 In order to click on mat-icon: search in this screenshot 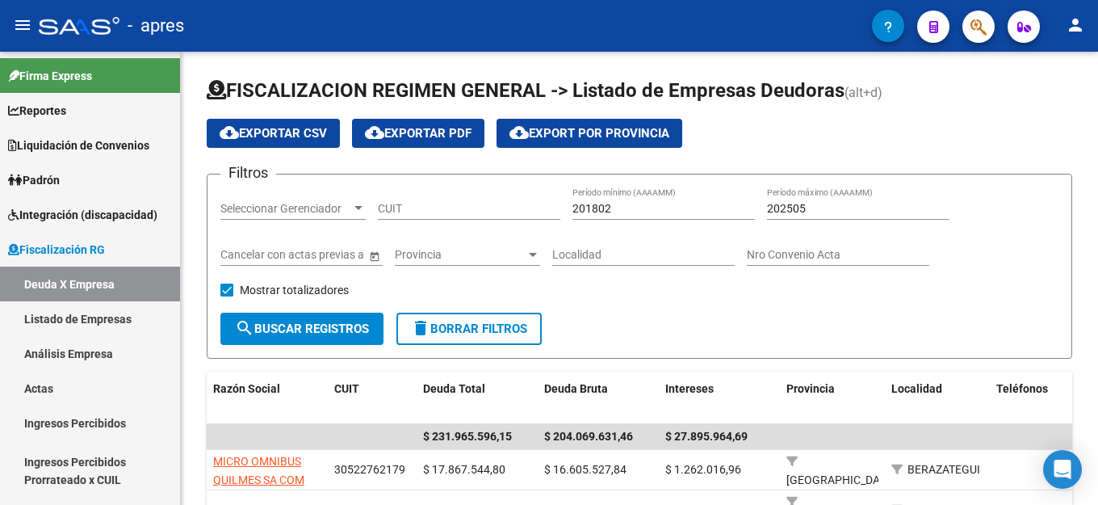, I will do `click(245, 328)`.